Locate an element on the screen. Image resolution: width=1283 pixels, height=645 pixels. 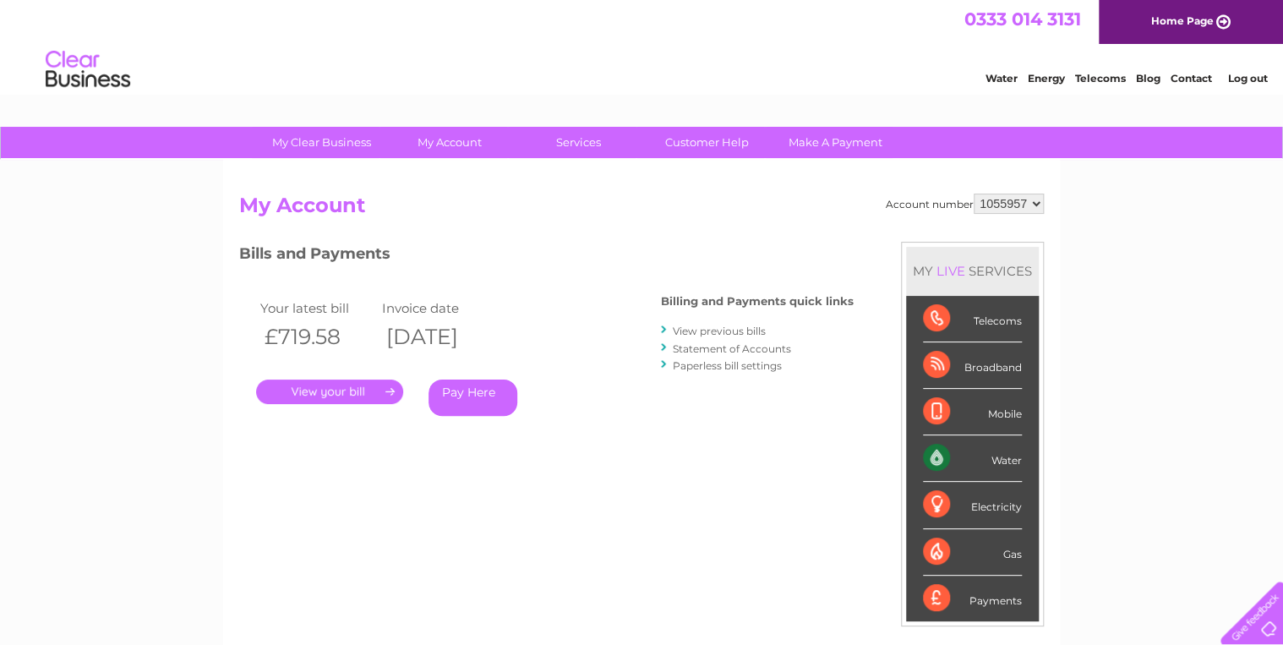
div: Payments is located at coordinates (972, 598).